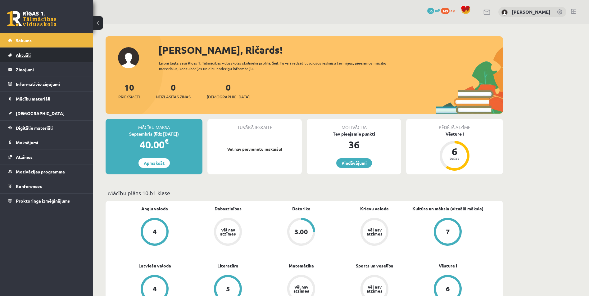 The image size is (589, 296). I want to click on a: 149 xp, so click(449, 10).